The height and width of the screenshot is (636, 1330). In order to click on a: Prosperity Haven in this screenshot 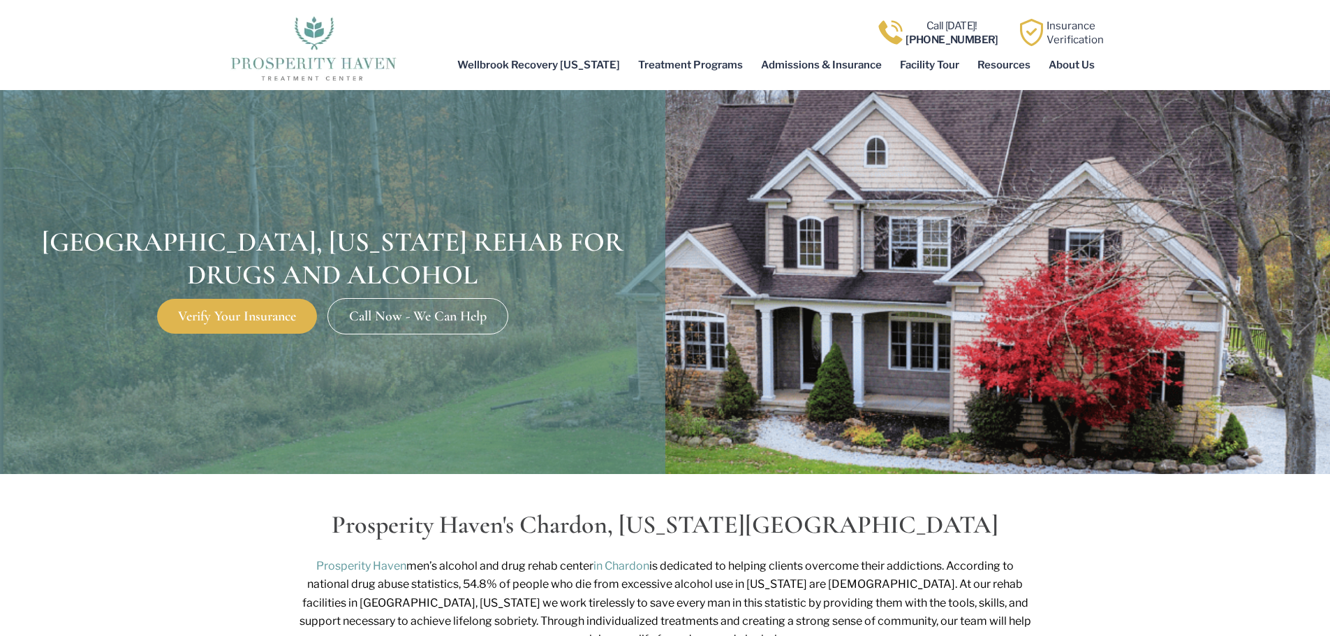, I will do `click(361, 565)`.